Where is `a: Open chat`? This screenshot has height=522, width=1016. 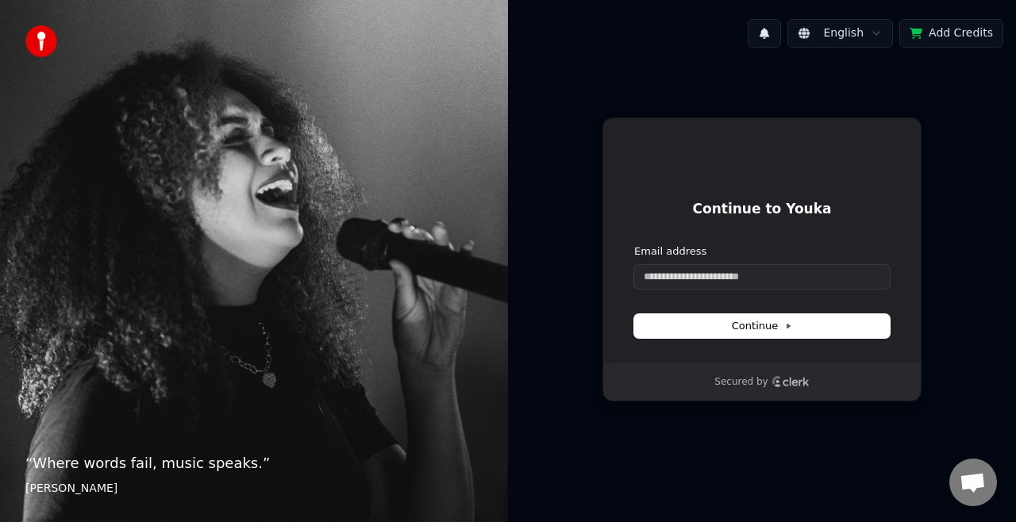 a: Open chat is located at coordinates (973, 483).